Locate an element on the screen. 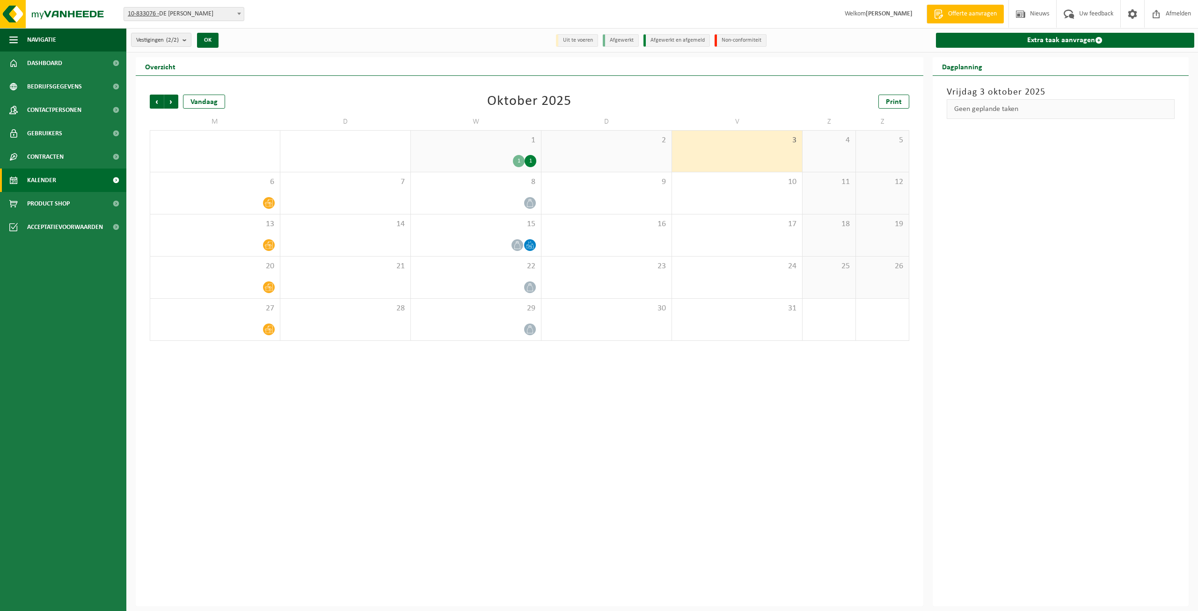 The width and height of the screenshot is (1198, 611). span: Print is located at coordinates (894, 102).